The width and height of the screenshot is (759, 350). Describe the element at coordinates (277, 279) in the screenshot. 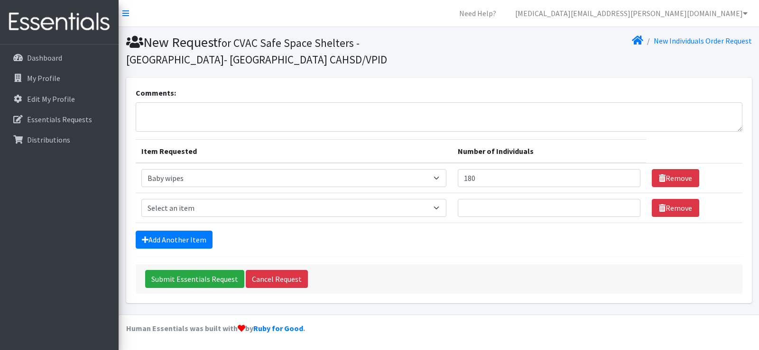

I see `a: Cancel Request` at that location.